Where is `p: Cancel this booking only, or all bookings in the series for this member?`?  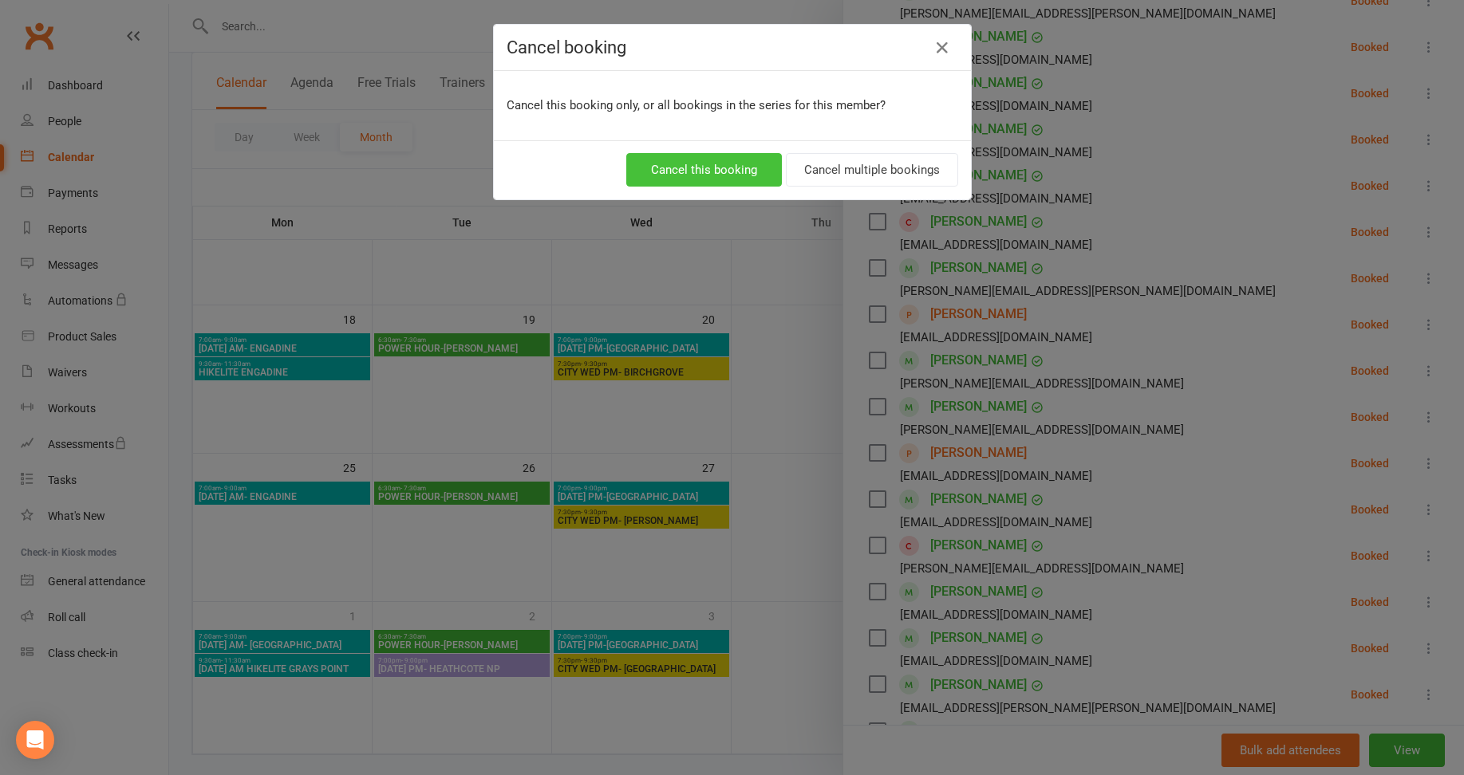
p: Cancel this booking only, or all bookings in the series for this member? is located at coordinates (732, 105).